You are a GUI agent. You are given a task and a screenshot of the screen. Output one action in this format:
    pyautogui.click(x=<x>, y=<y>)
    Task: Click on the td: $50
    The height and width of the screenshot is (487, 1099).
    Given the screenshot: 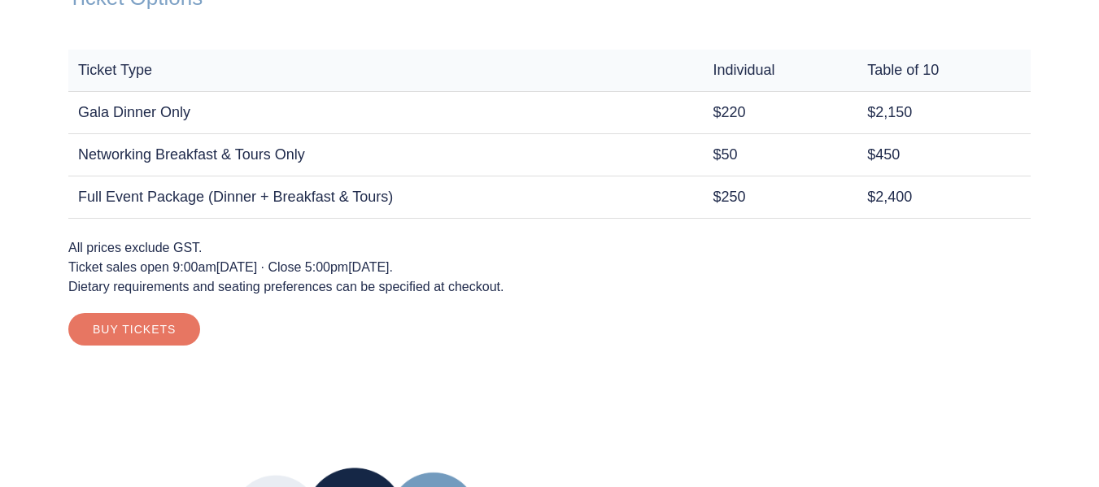 What is the action you would take?
    pyautogui.click(x=780, y=155)
    